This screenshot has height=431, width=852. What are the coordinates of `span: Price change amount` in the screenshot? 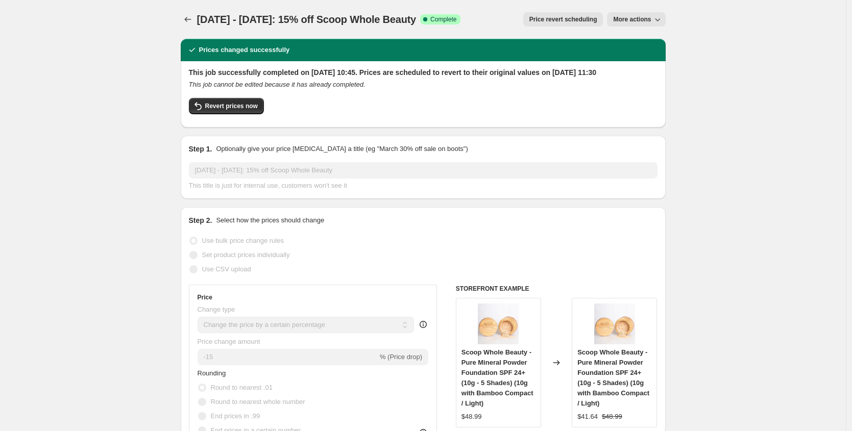 It's located at (229, 342).